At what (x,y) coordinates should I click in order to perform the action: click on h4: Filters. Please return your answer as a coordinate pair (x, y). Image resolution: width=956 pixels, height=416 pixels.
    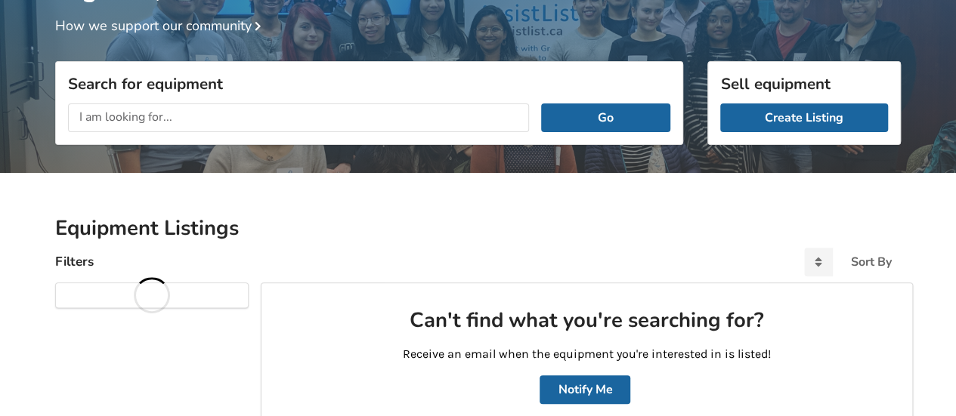
    Looking at the image, I should click on (74, 262).